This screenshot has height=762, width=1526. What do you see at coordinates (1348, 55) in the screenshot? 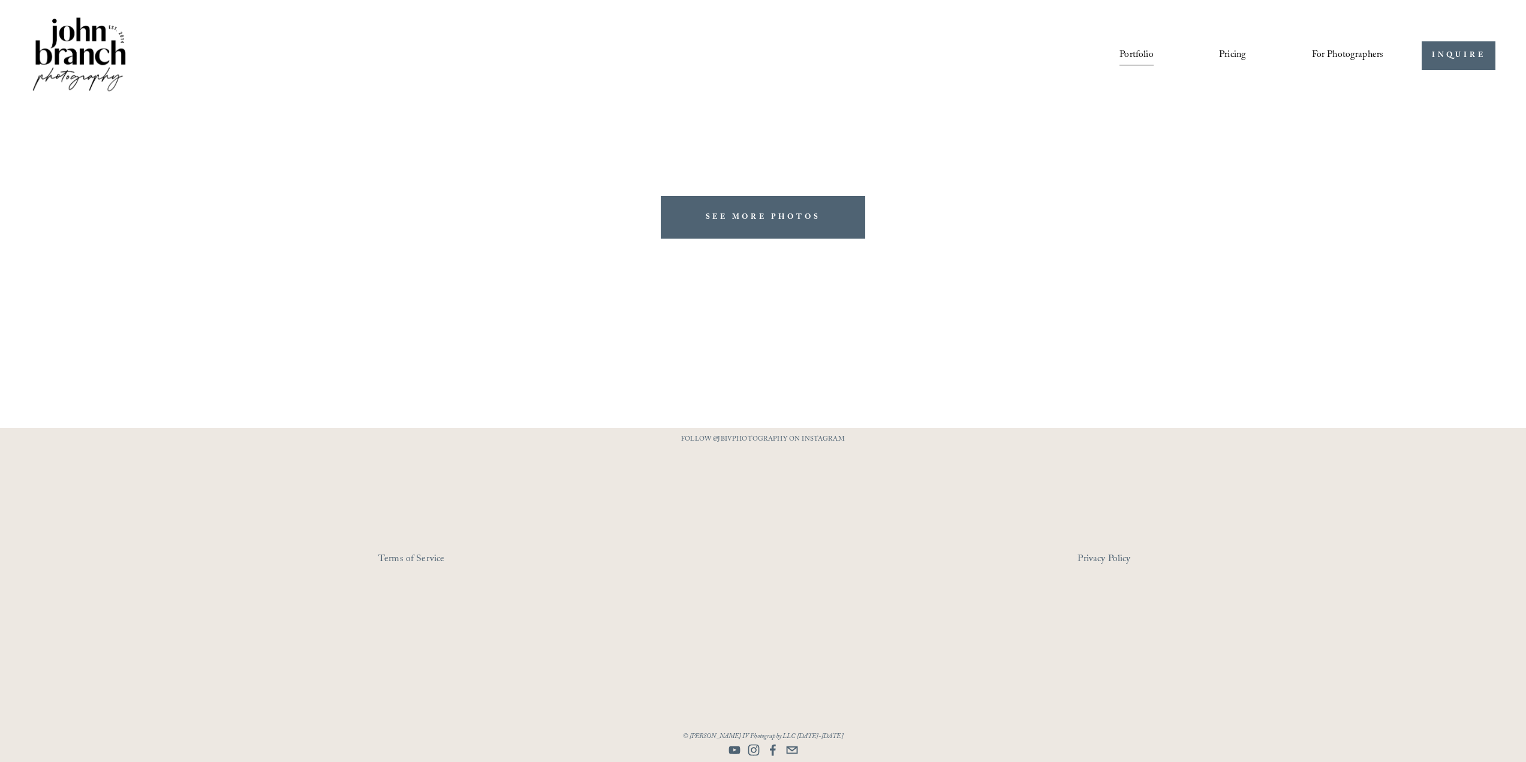
I see `span: For Photographers` at bounding box center [1348, 55].